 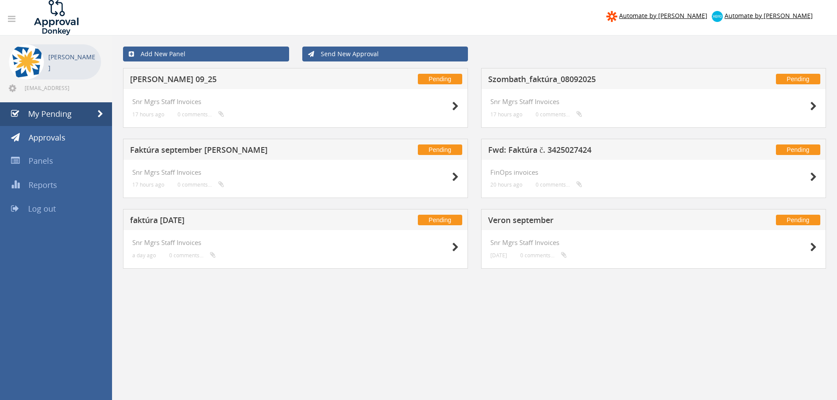 What do you see at coordinates (41, 161) in the screenshot?
I see `span: Panels` at bounding box center [41, 161].